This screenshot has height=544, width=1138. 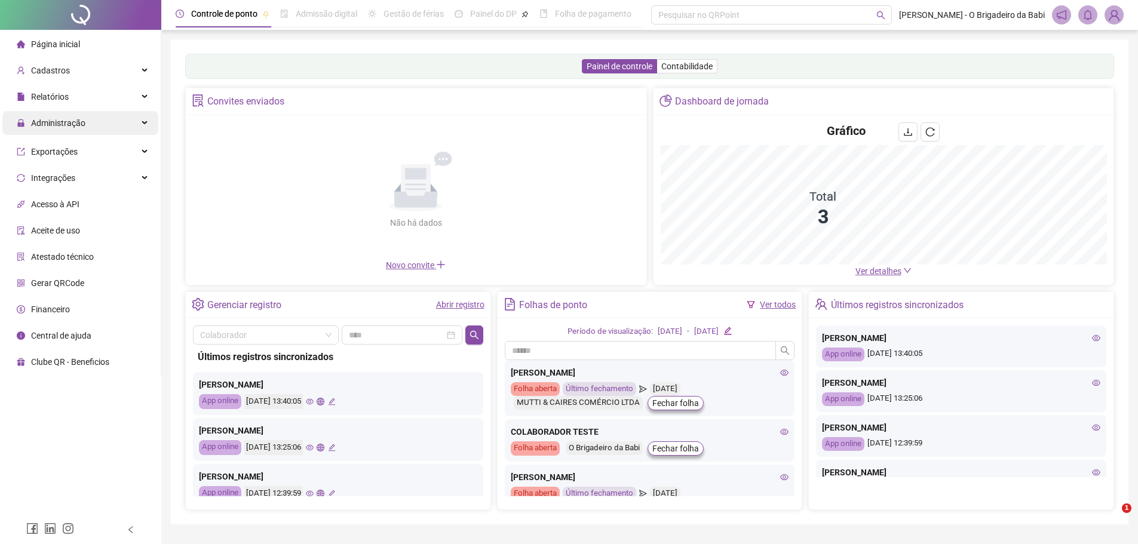 I want to click on span: Painel do DP, so click(x=494, y=14).